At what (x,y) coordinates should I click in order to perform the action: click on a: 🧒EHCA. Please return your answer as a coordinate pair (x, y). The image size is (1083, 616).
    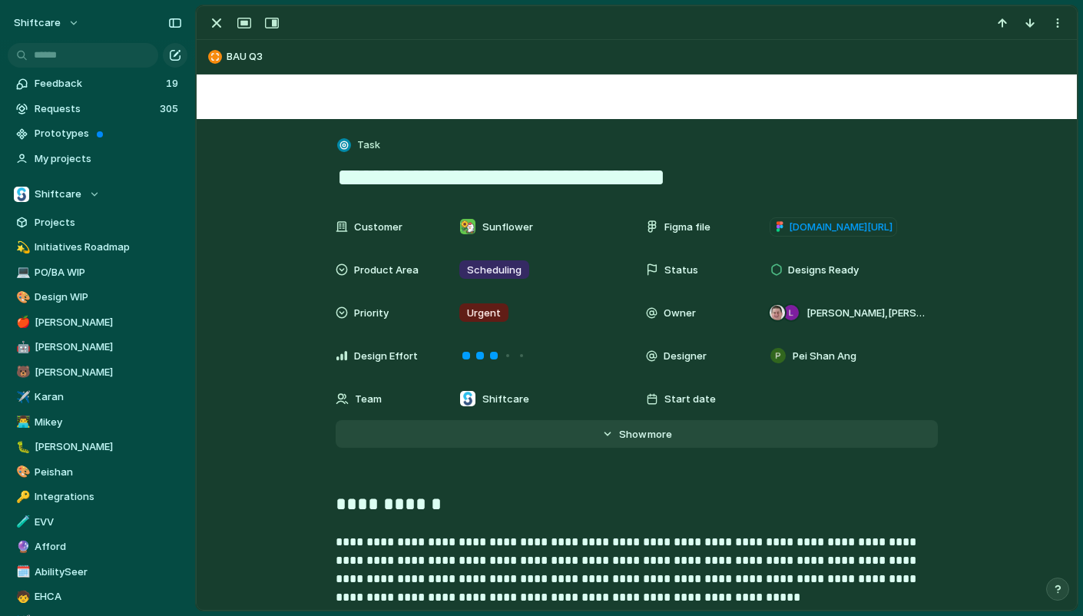
    Looking at the image, I should click on (98, 597).